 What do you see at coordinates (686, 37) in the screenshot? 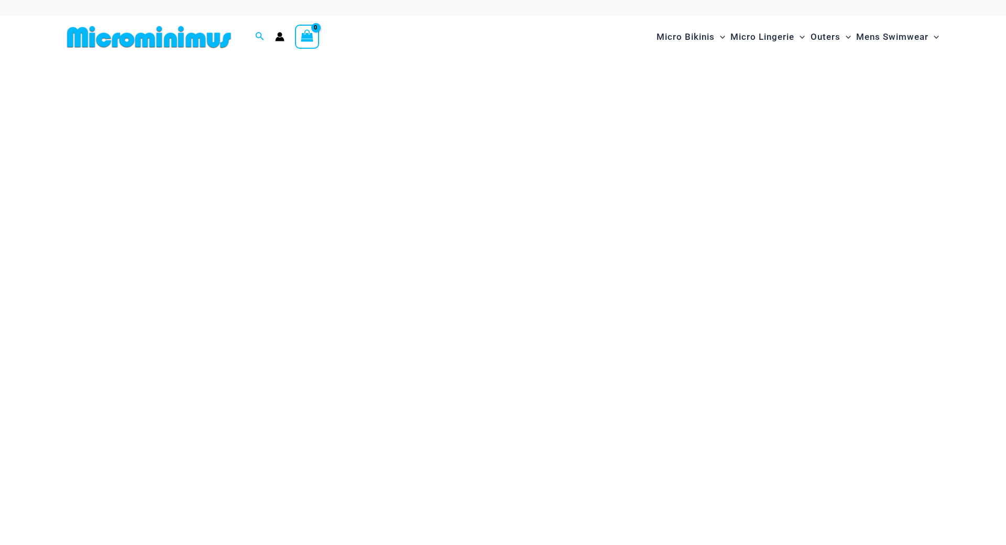
I see `span: Micro Bikinis` at bounding box center [686, 37].